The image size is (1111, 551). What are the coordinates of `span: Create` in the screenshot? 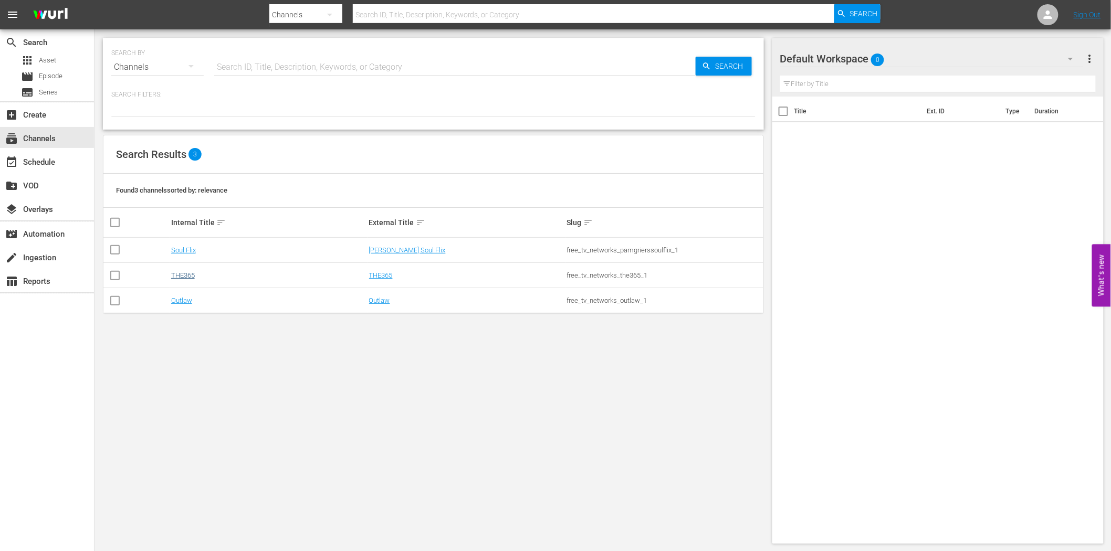 It's located at (12, 115).